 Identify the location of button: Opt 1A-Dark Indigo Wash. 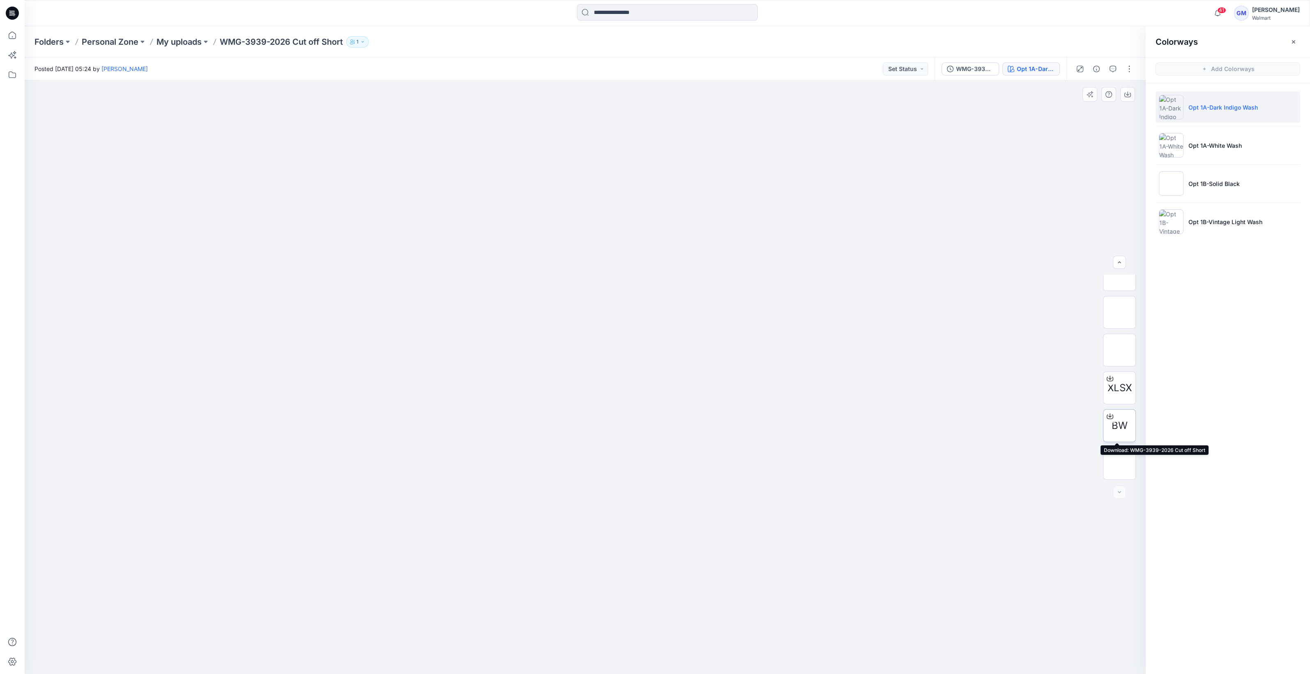
(1031, 69).